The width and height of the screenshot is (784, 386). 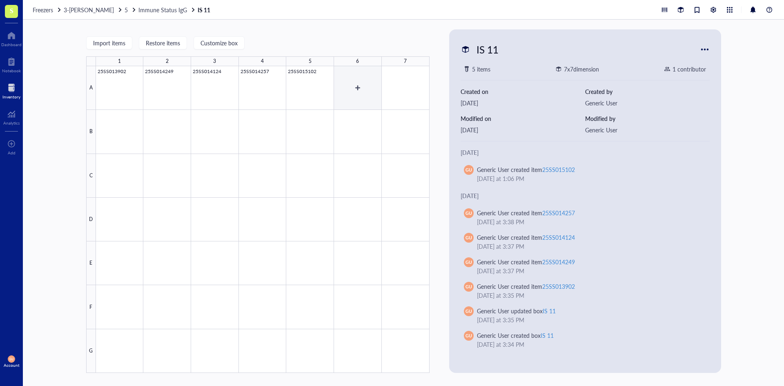 I want to click on div: Generic User created box, so click(x=515, y=335).